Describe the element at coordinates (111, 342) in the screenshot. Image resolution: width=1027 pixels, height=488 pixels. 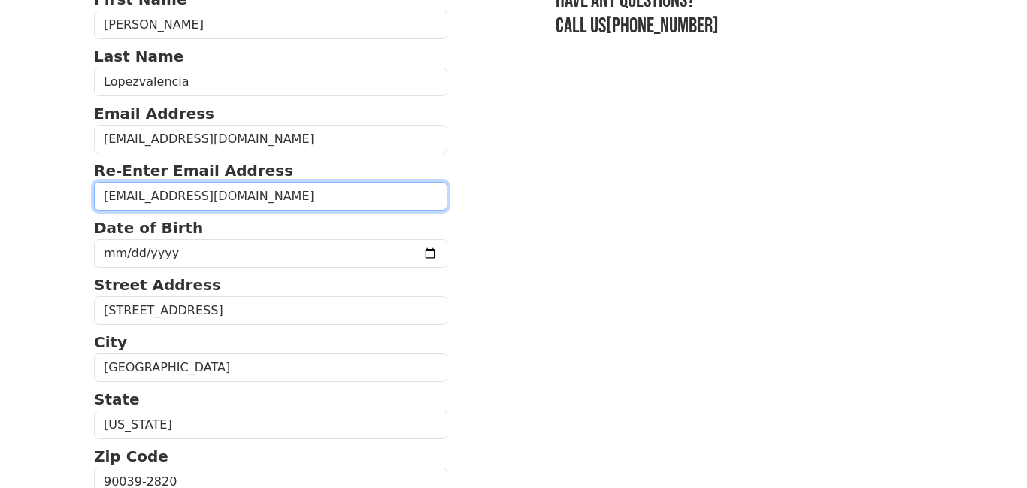
I see `strong: City` at that location.